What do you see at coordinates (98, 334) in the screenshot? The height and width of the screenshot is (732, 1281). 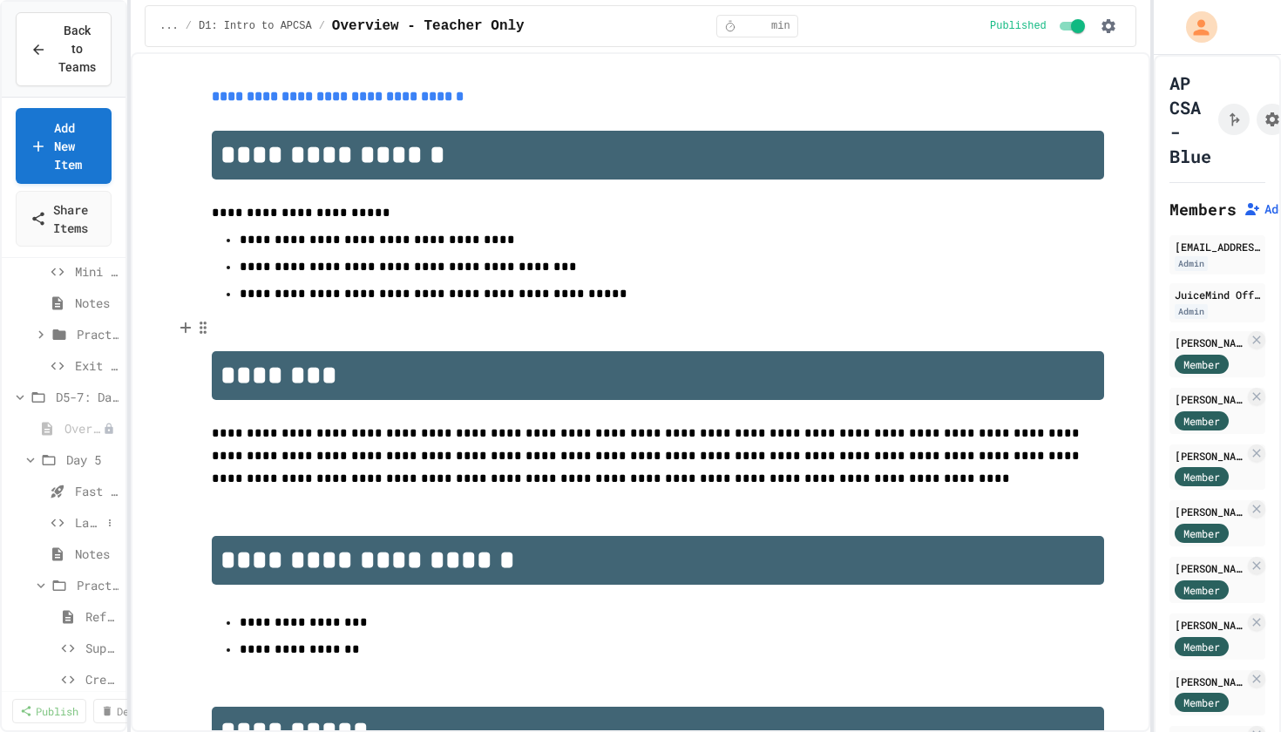 I see `span: Practice (18 mins)` at bounding box center [98, 334].